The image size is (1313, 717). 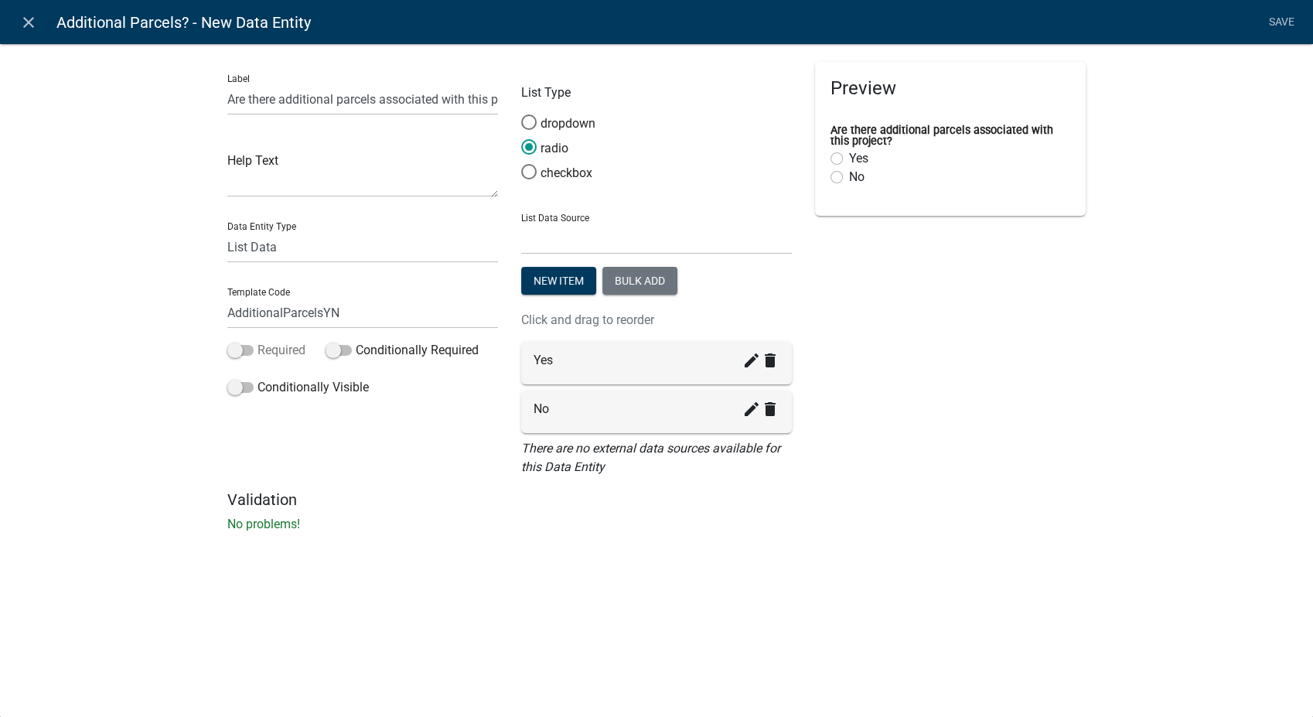 I want to click on p: List Type, so click(x=656, y=93).